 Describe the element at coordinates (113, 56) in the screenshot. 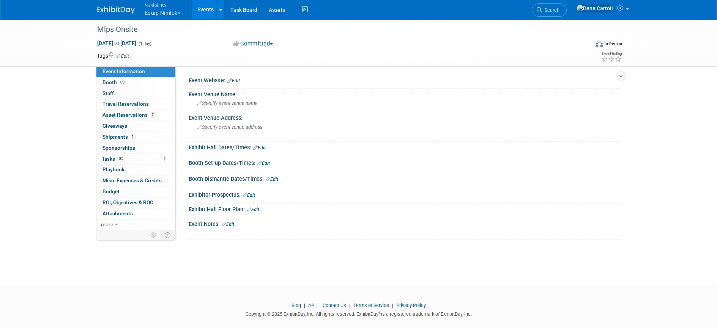

I see `td: Tags` at that location.